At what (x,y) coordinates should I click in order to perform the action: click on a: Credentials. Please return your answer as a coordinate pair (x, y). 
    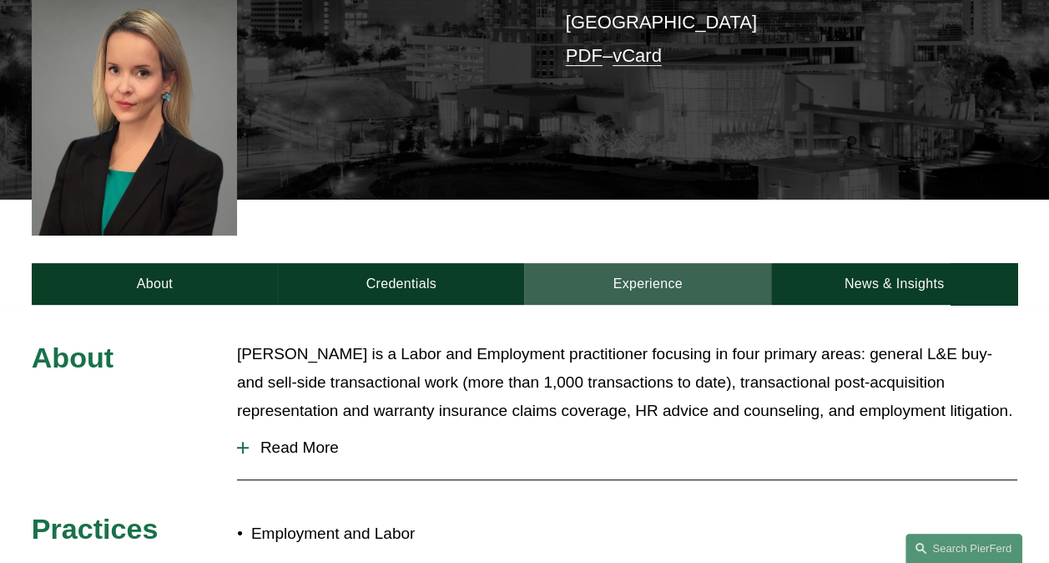
    Looking at the image, I should click on (401, 284).